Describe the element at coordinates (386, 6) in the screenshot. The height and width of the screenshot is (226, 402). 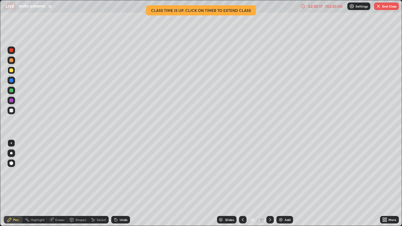
I see `button: End Class` at that location.